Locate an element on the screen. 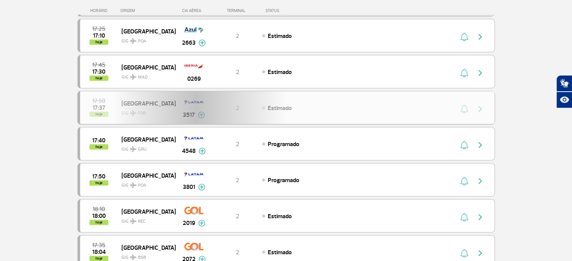 The width and height of the screenshot is (572, 261). span: GRU is located at coordinates (142, 150).